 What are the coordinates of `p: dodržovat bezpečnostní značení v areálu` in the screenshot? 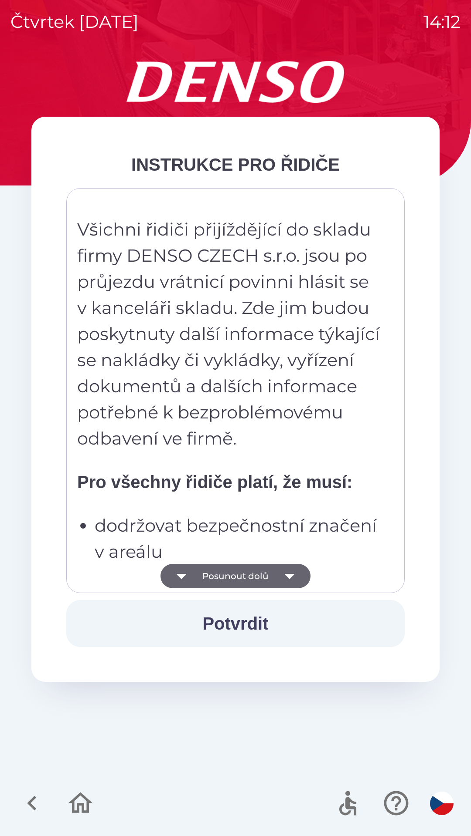 It's located at (238, 539).